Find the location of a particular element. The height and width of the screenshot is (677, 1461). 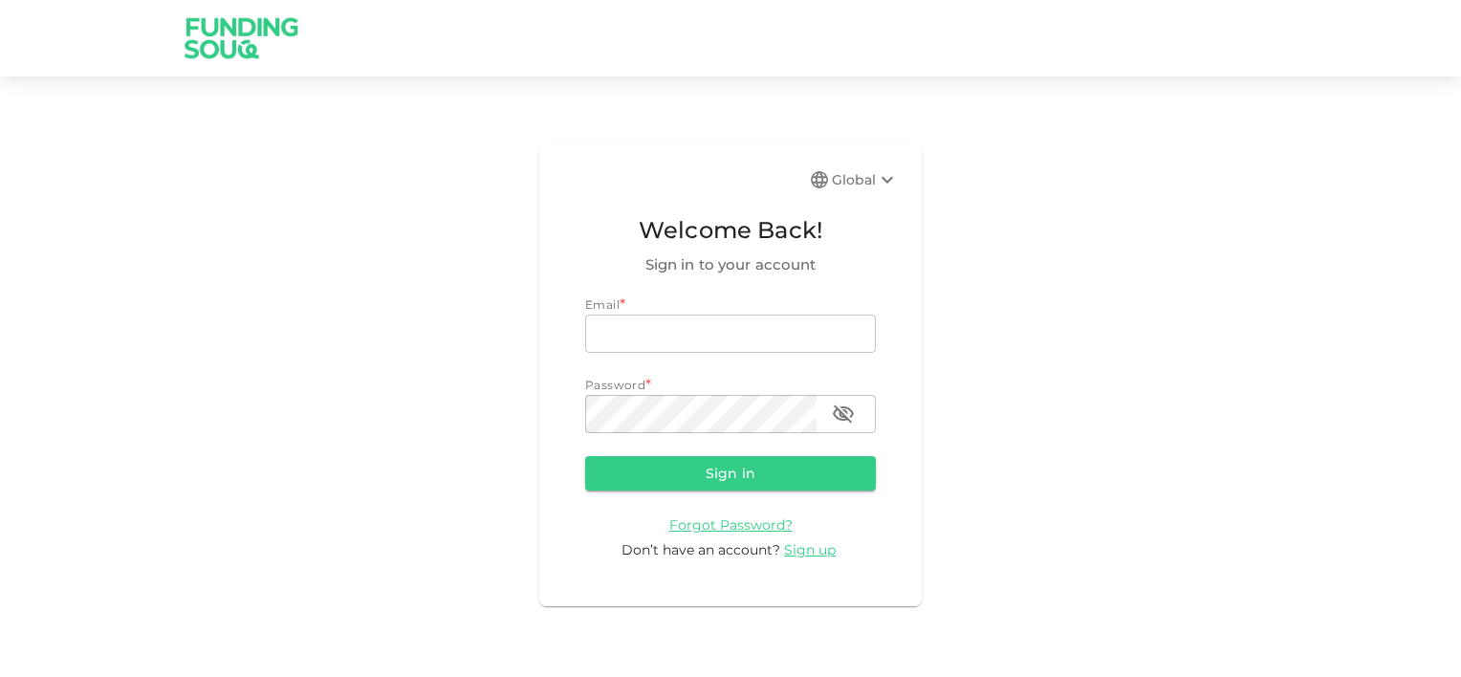

input: password is located at coordinates (701, 414).